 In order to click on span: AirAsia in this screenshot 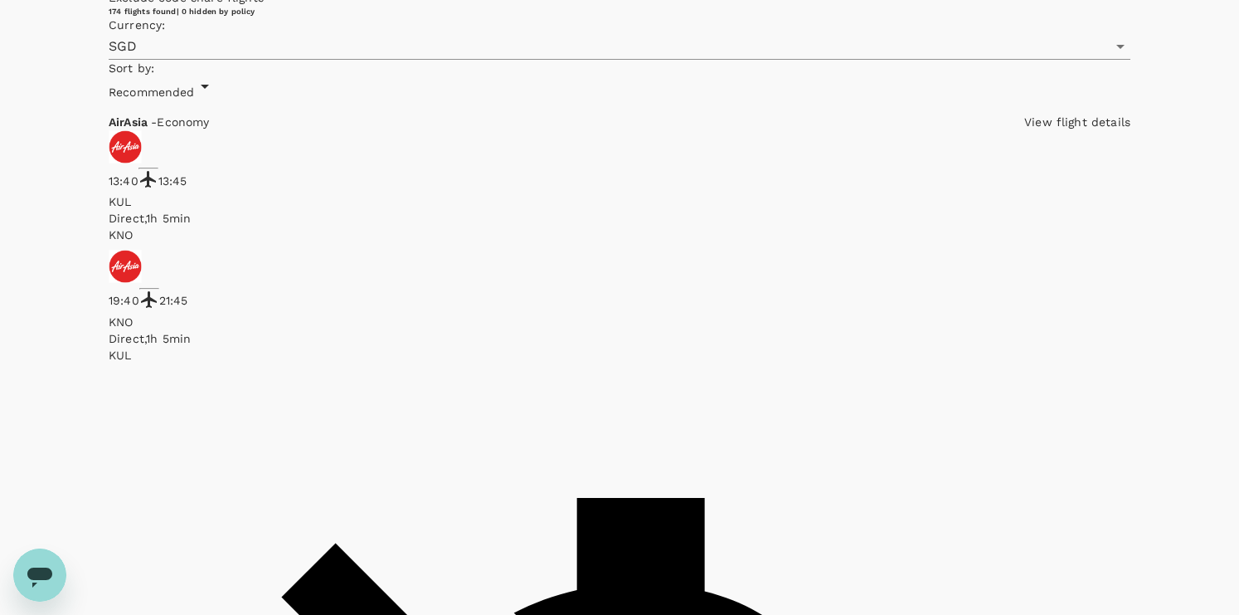, I will do `click(129, 122)`.